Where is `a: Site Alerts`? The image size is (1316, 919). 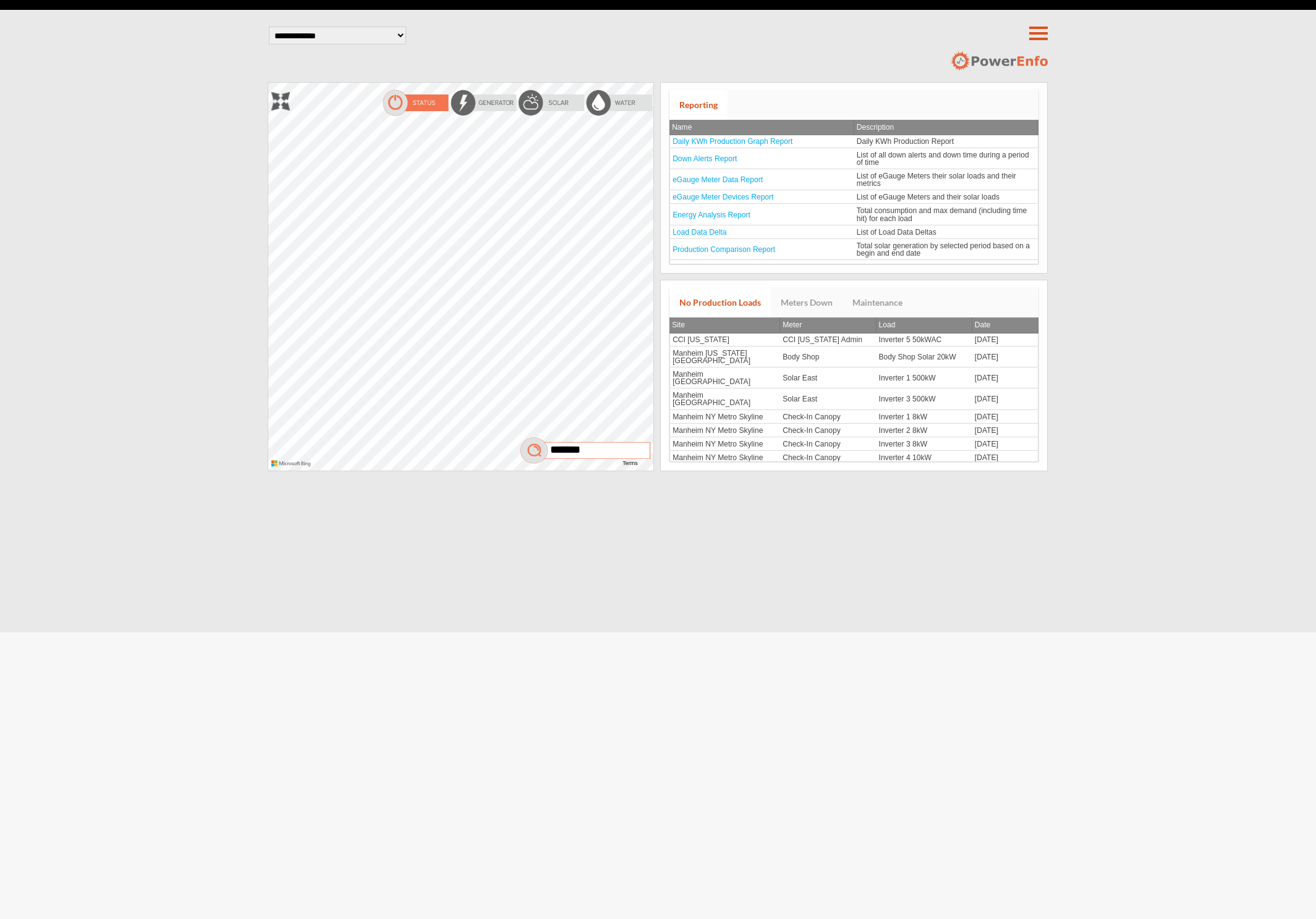 a: Site Alerts is located at coordinates (689, 267).